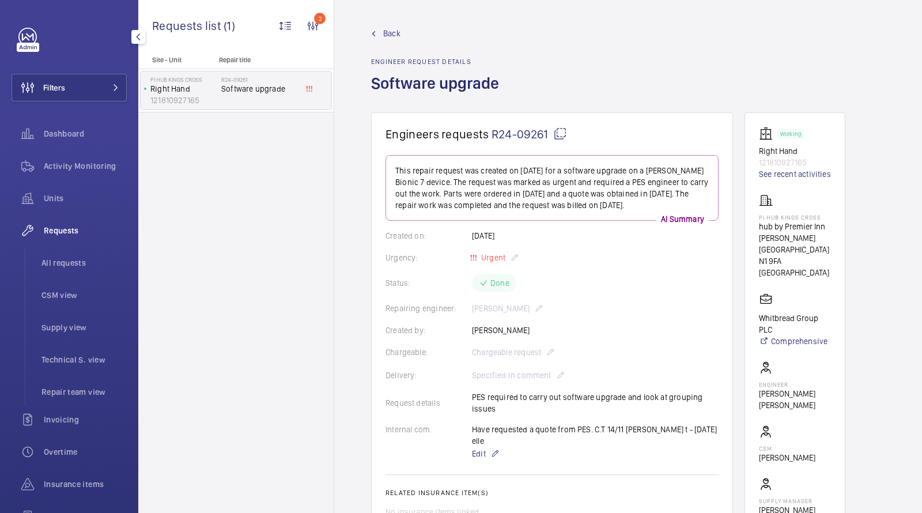  What do you see at coordinates (552, 493) in the screenshot?
I see `h2: Related insurance item(s)` at bounding box center [552, 493].